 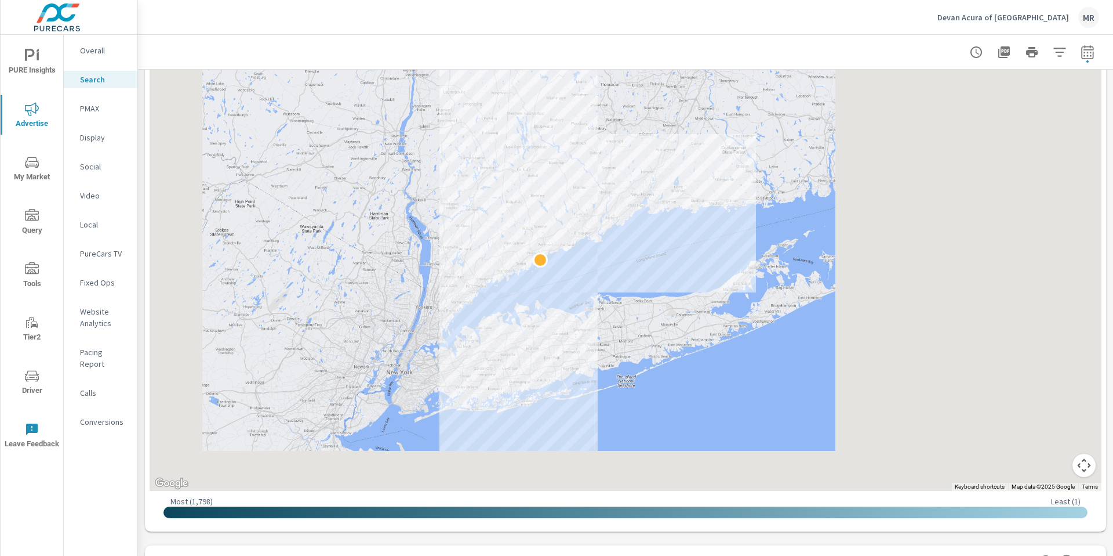 What do you see at coordinates (104, 137) in the screenshot?
I see `p: Display` at bounding box center [104, 137].